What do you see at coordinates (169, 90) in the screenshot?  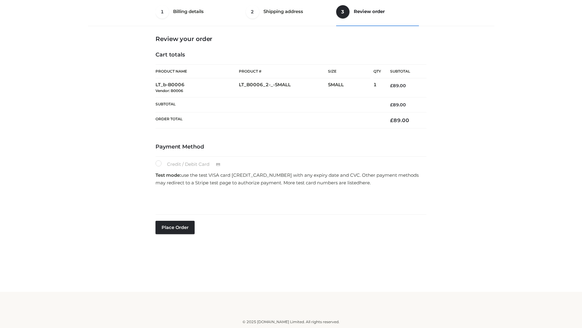 I see `small: Vendor: B0006` at bounding box center [169, 90].